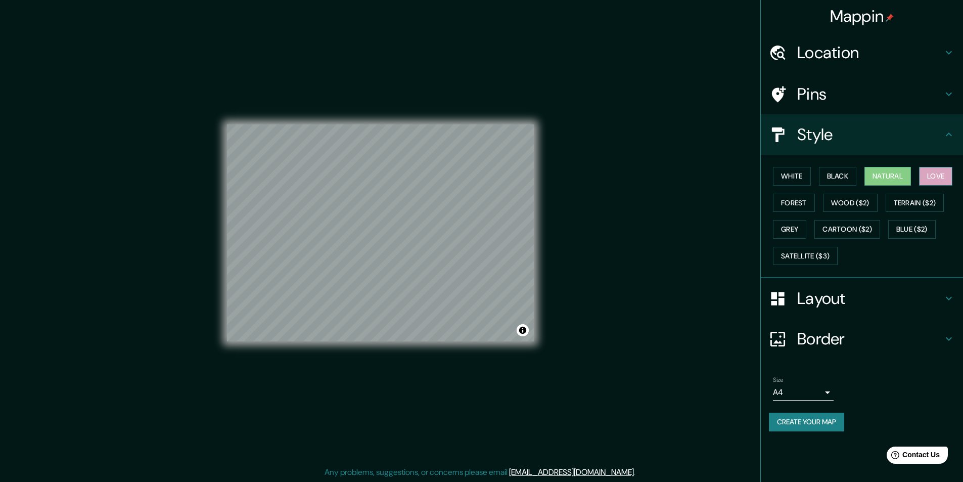 Image resolution: width=963 pixels, height=482 pixels. I want to click on button: Black, so click(838, 176).